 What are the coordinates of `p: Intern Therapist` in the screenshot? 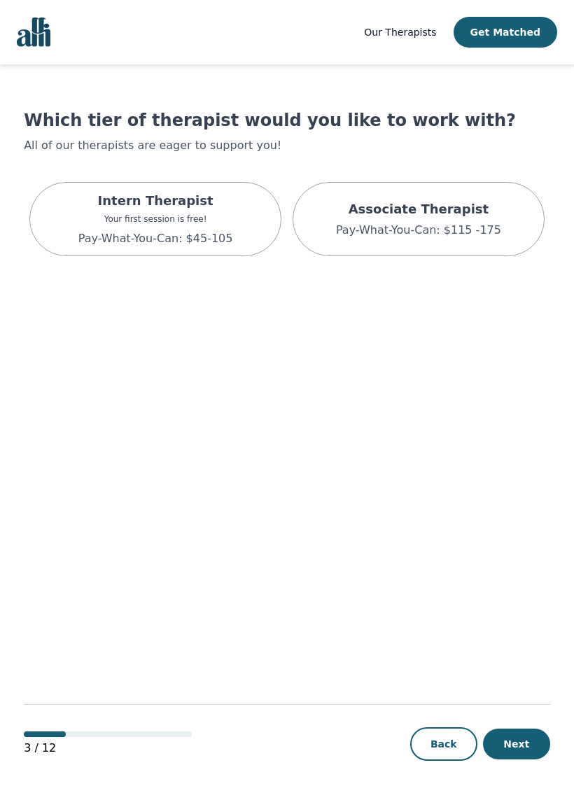 It's located at (155, 201).